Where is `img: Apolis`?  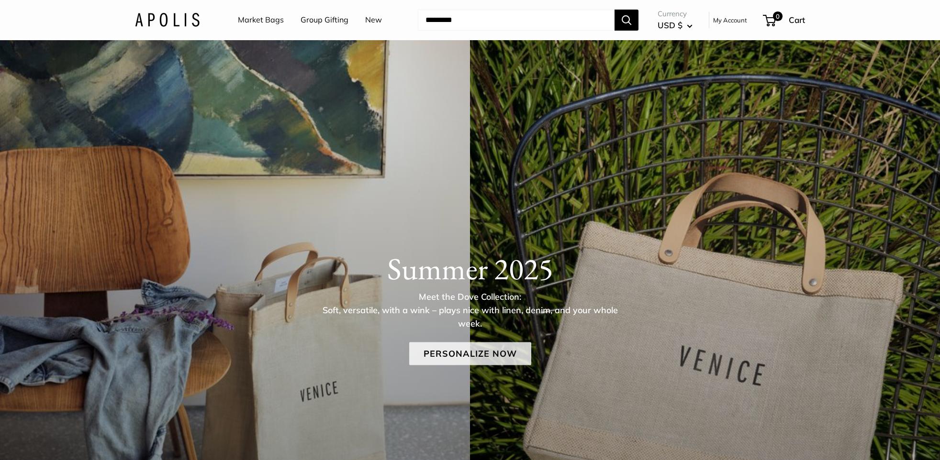 img: Apolis is located at coordinates (167, 20).